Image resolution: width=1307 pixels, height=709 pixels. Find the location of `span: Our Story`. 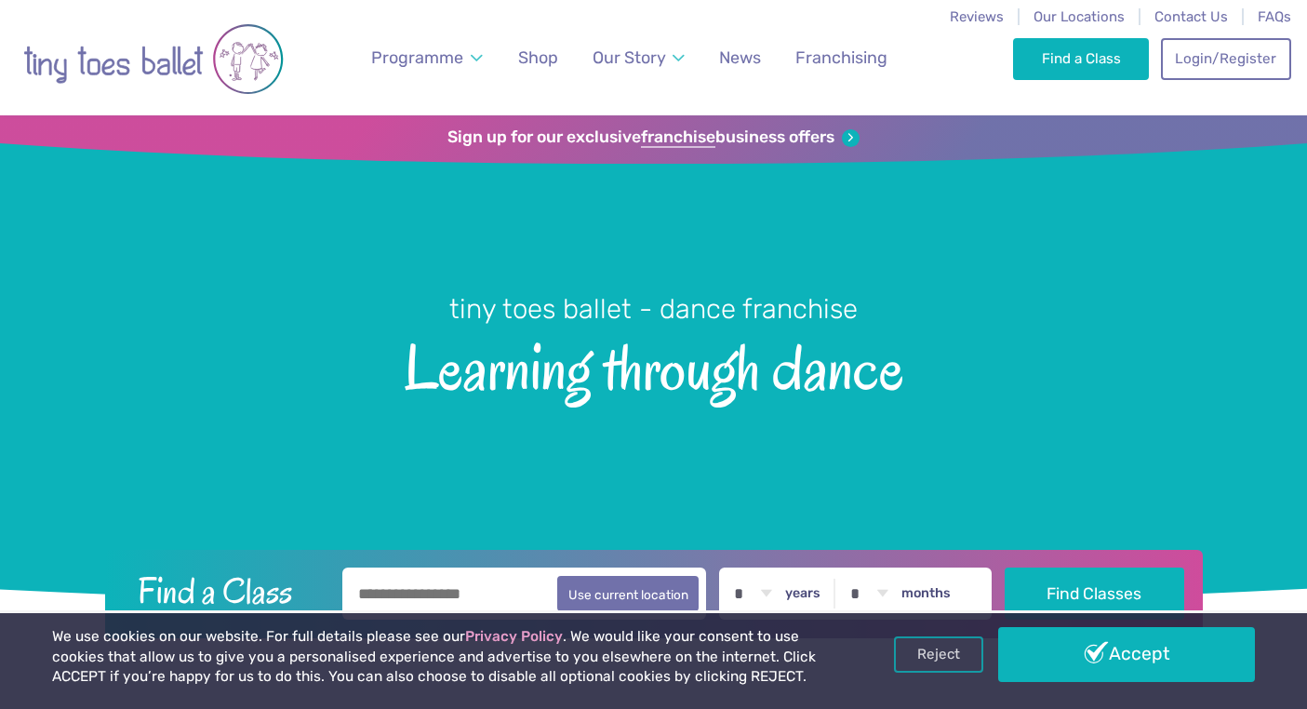

span: Our Story is located at coordinates (629, 57).